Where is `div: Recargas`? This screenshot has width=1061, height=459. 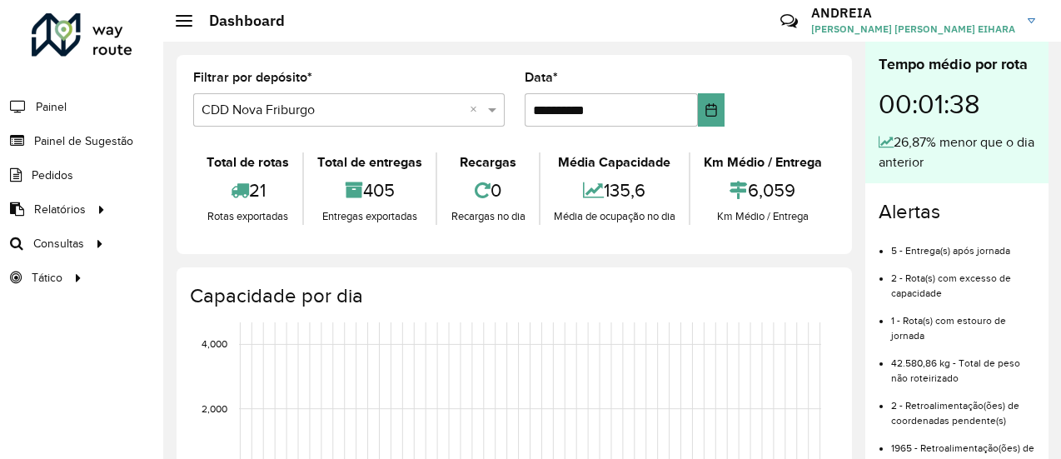 div: Recargas is located at coordinates (487, 162).